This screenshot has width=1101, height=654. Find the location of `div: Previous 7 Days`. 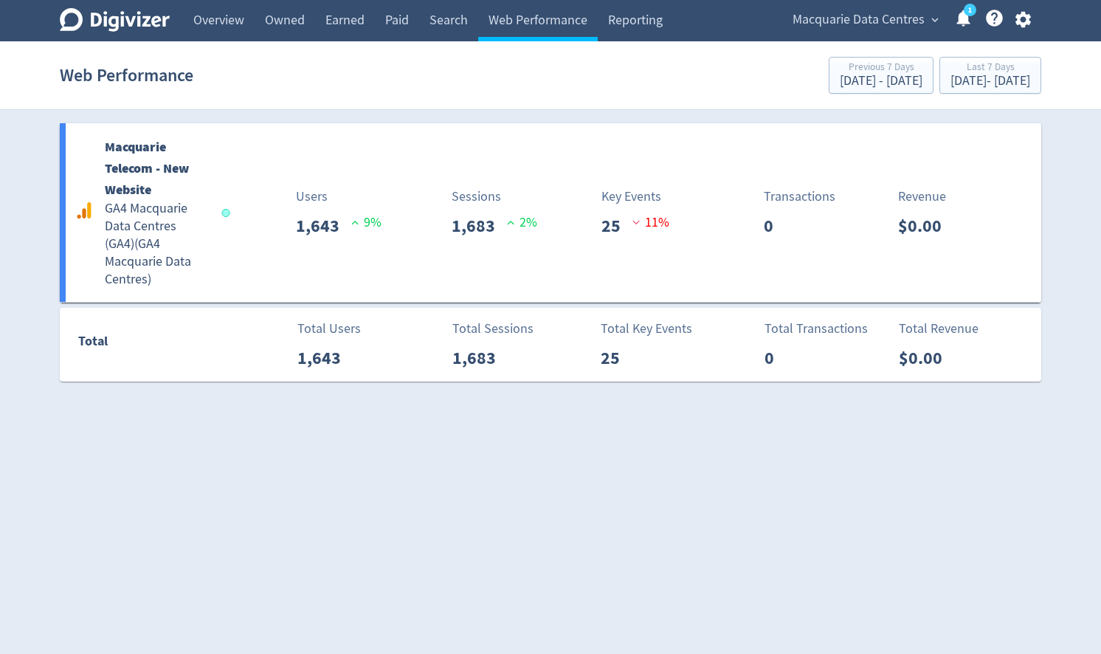

div: Previous 7 Days is located at coordinates (881, 68).